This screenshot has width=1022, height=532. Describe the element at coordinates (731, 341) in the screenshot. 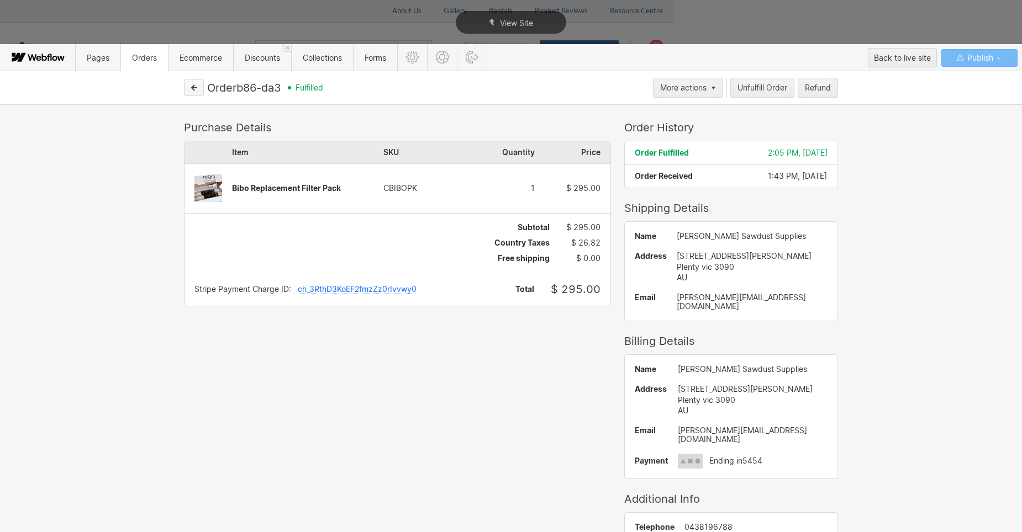

I see `div: Billing Details` at that location.